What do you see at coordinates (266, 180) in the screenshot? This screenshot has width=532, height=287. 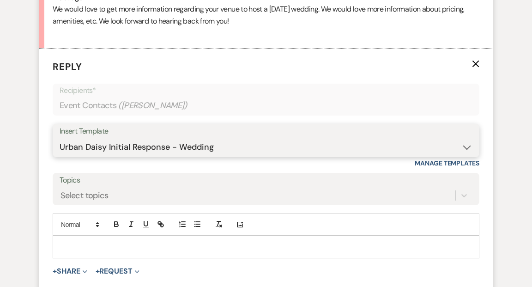 I see `label: Topics` at bounding box center [266, 180].